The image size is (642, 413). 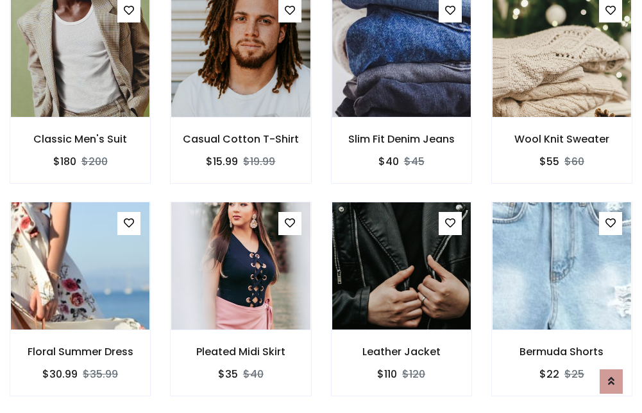 I want to click on h6: $22, so click(x=549, y=373).